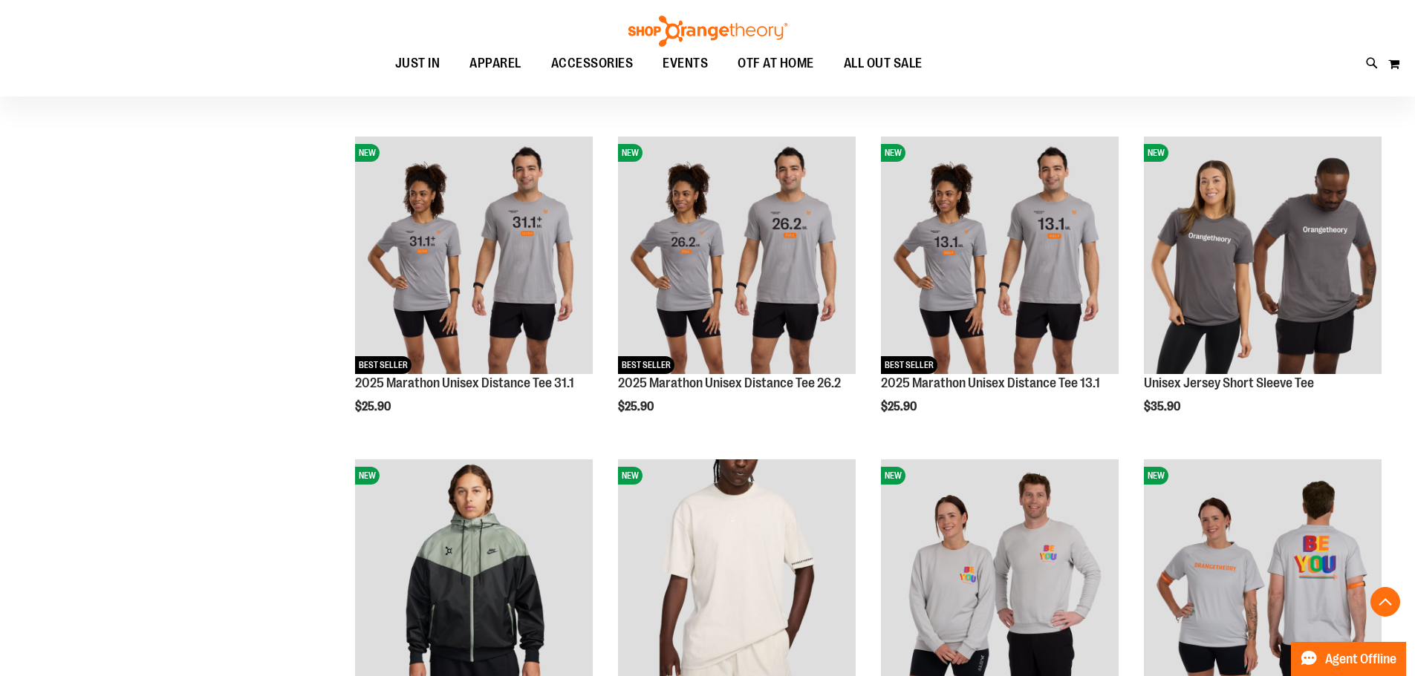  Describe the element at coordinates (1385, 602) in the screenshot. I see `button: Back To Top` at that location.